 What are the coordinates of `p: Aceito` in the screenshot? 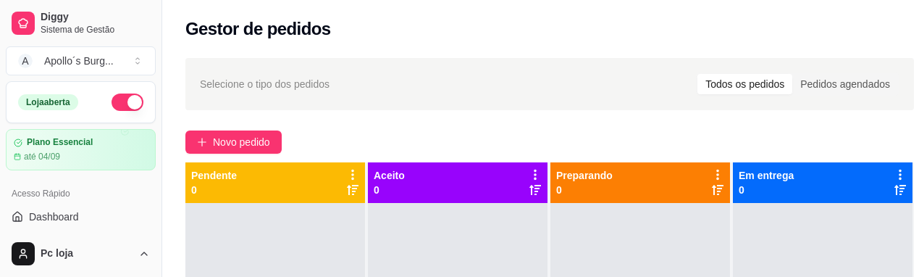 It's located at (389, 175).